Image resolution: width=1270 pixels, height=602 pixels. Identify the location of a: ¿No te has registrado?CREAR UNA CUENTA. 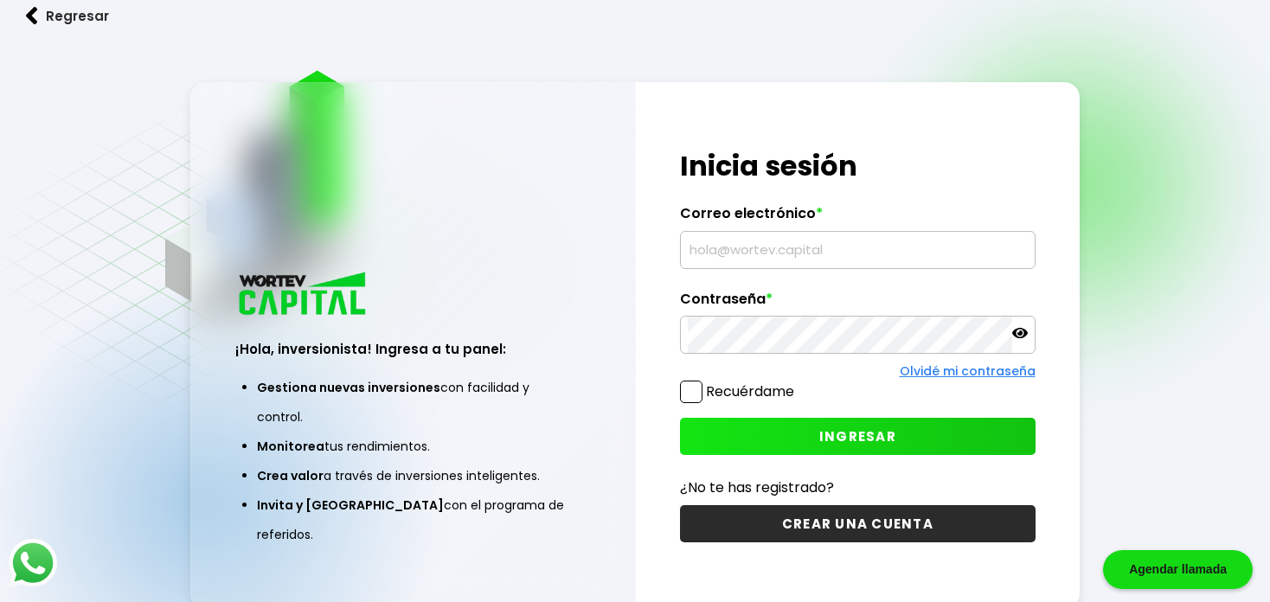
(858, 510).